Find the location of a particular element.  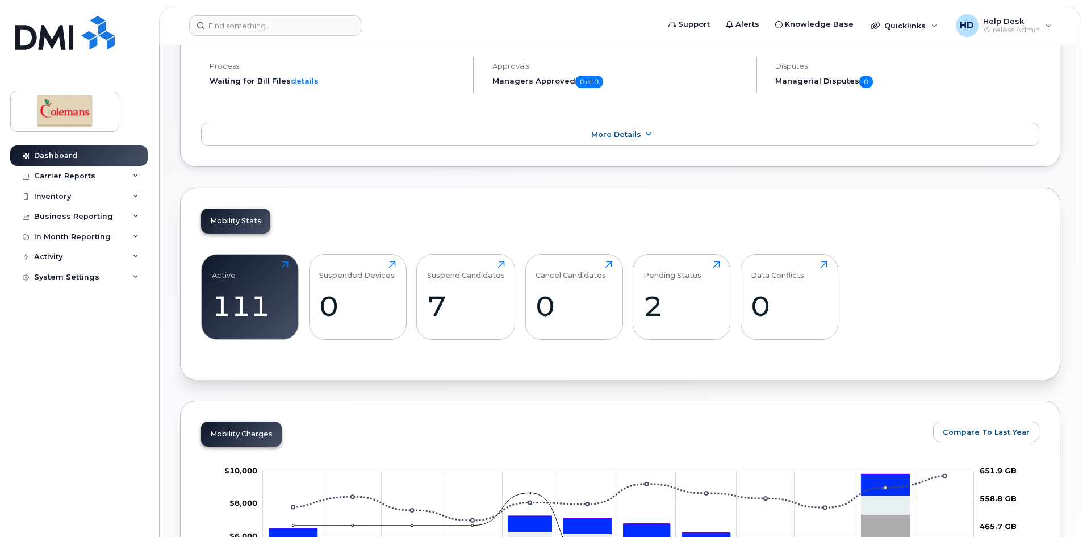

div: 2 is located at coordinates (681, 306).